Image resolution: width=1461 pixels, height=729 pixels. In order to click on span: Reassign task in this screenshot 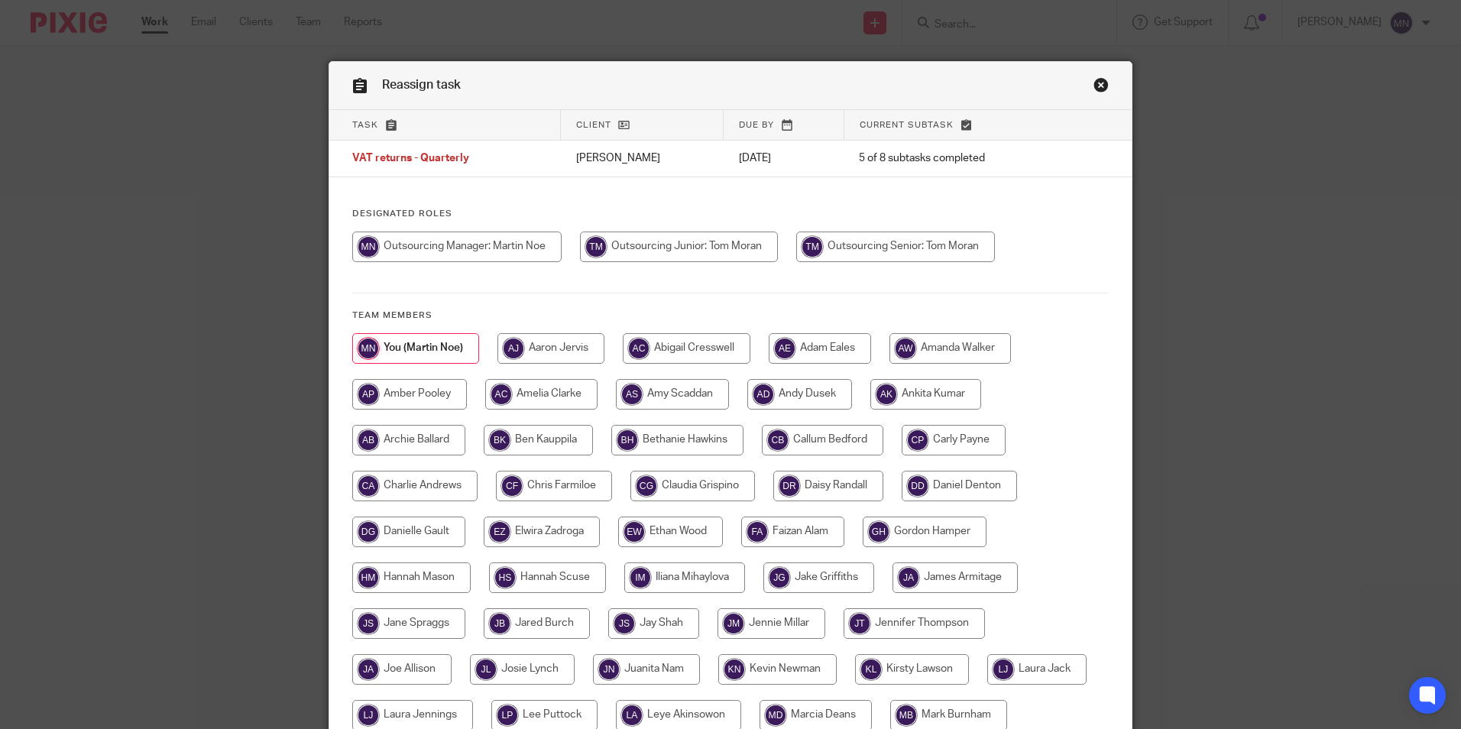, I will do `click(421, 85)`.